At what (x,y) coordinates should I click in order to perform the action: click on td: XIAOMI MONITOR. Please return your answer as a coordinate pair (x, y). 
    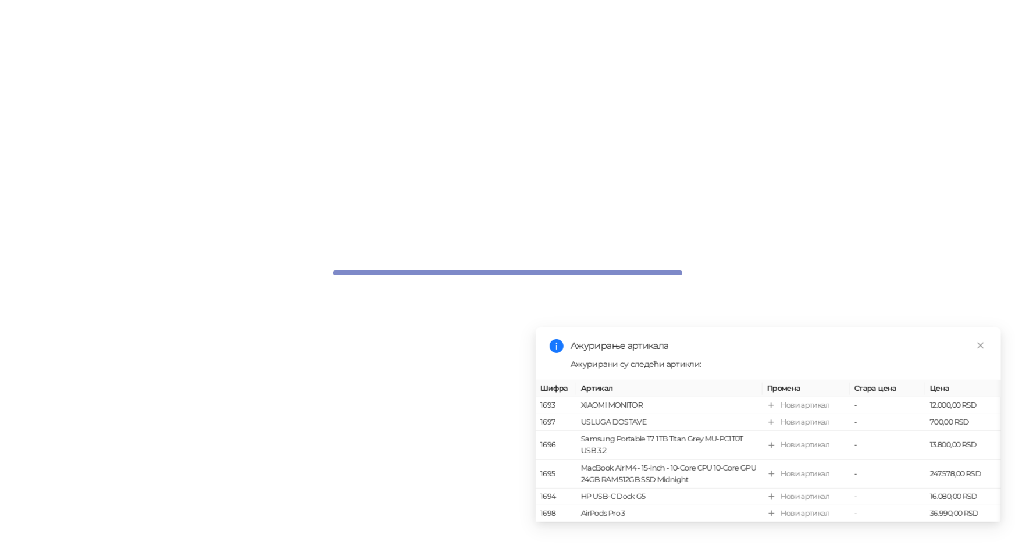
    Looking at the image, I should click on (669, 405).